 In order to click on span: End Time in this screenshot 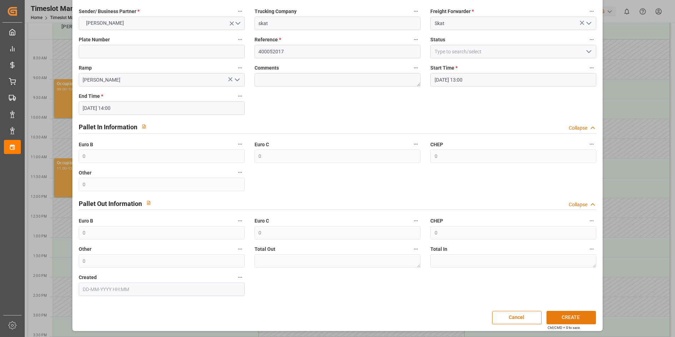, I will do `click(91, 96)`.